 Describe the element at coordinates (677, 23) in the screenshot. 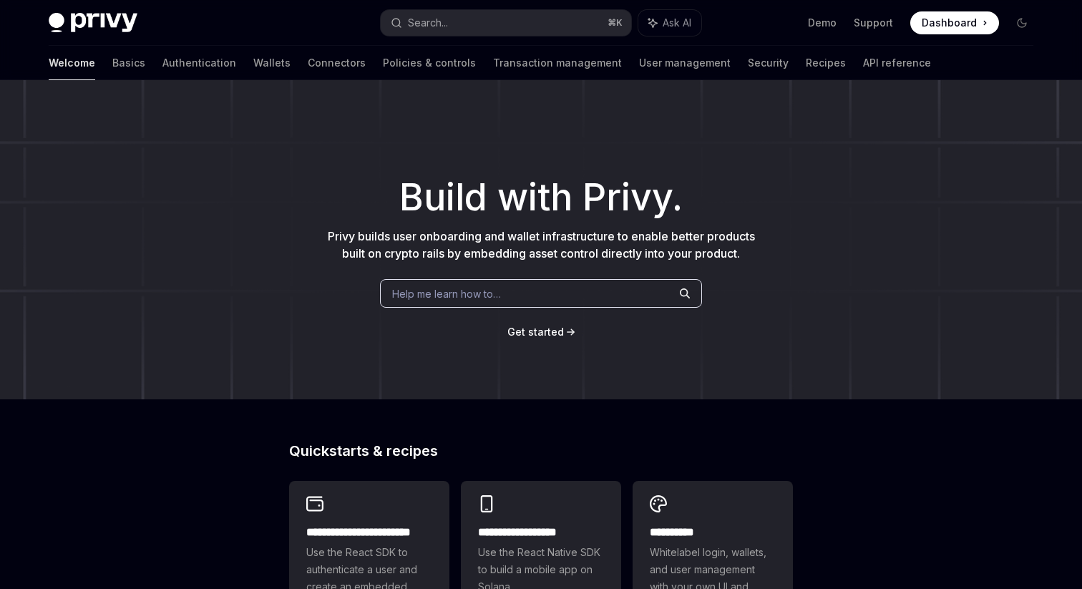

I see `span: Ask AI` at that location.